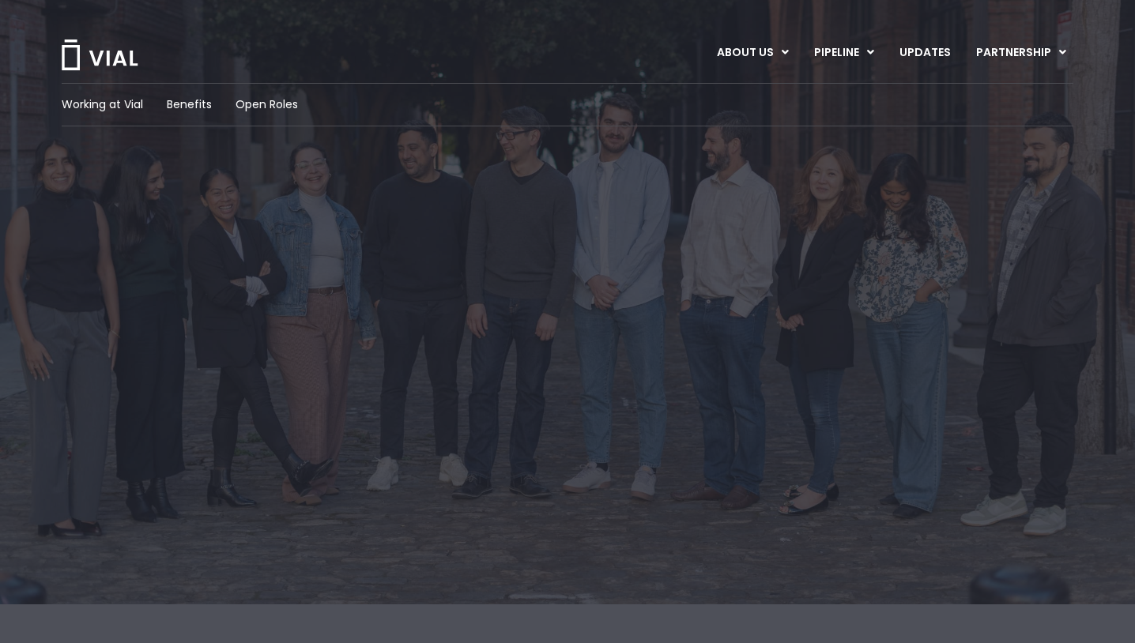  Describe the element at coordinates (1021, 53) in the screenshot. I see `a: PARTNERSHIPMenu Toggle` at that location.